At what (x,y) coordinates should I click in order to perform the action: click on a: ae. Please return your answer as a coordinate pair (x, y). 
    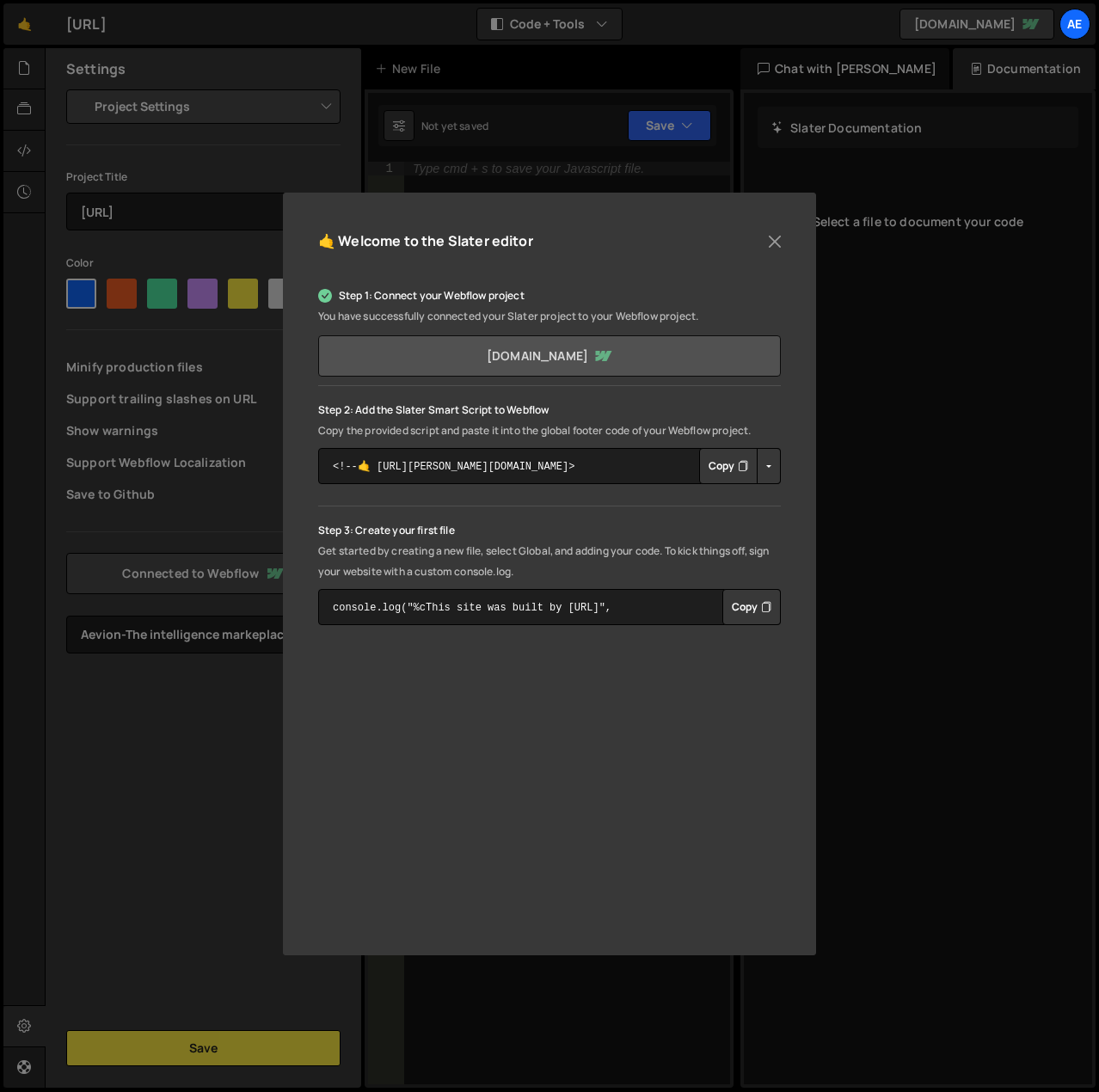
    Looking at the image, I should click on (1075, 24).